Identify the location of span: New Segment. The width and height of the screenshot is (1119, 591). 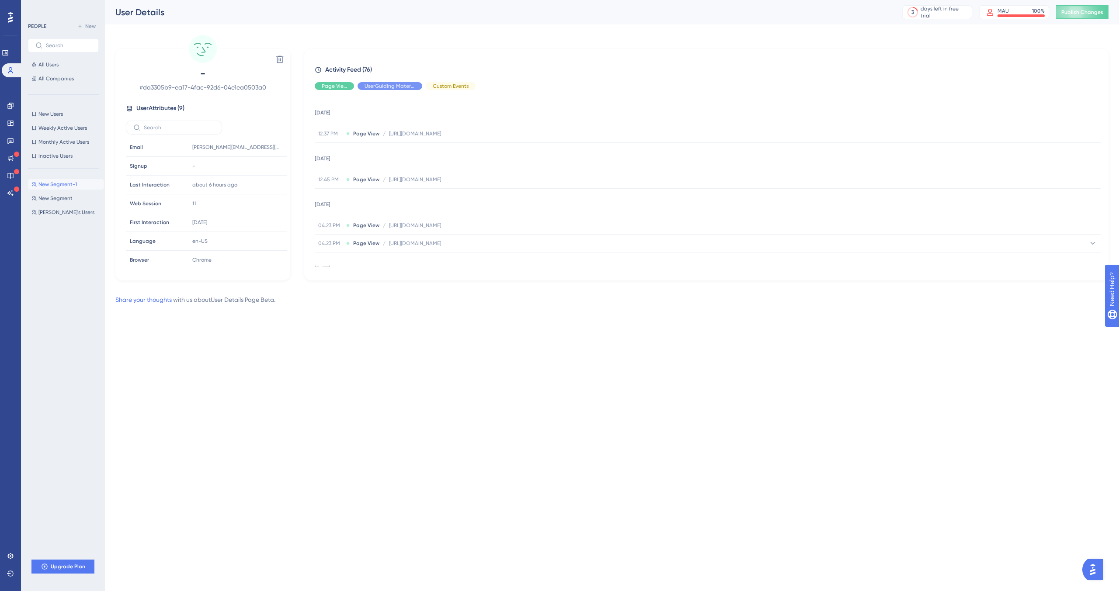
(55, 198).